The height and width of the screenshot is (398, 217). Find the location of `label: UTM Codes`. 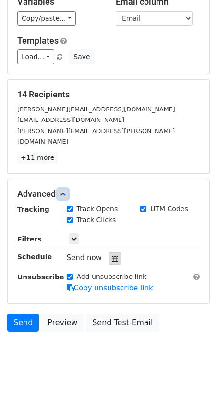

label: UTM Codes is located at coordinates (169, 209).